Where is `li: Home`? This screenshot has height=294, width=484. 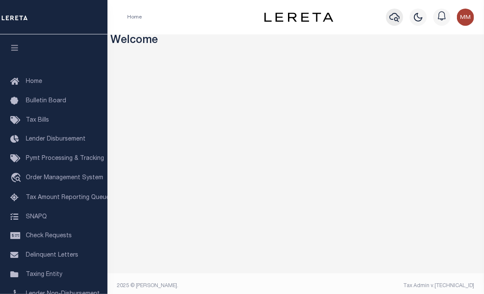 li: Home is located at coordinates (135, 17).